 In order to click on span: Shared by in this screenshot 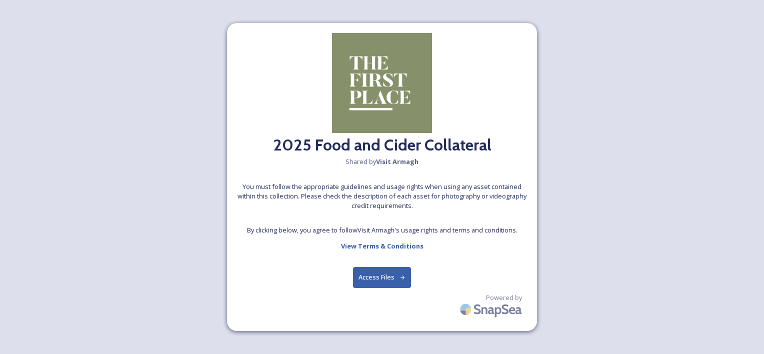, I will do `click(382, 161)`.